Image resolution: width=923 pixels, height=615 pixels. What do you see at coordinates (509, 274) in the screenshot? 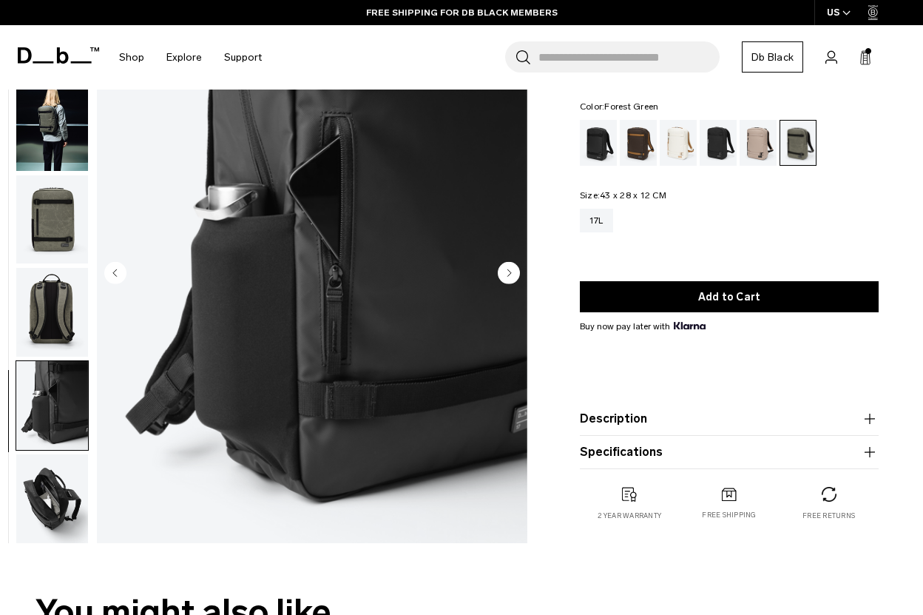
I see `button: Next slide` at bounding box center [509, 274].